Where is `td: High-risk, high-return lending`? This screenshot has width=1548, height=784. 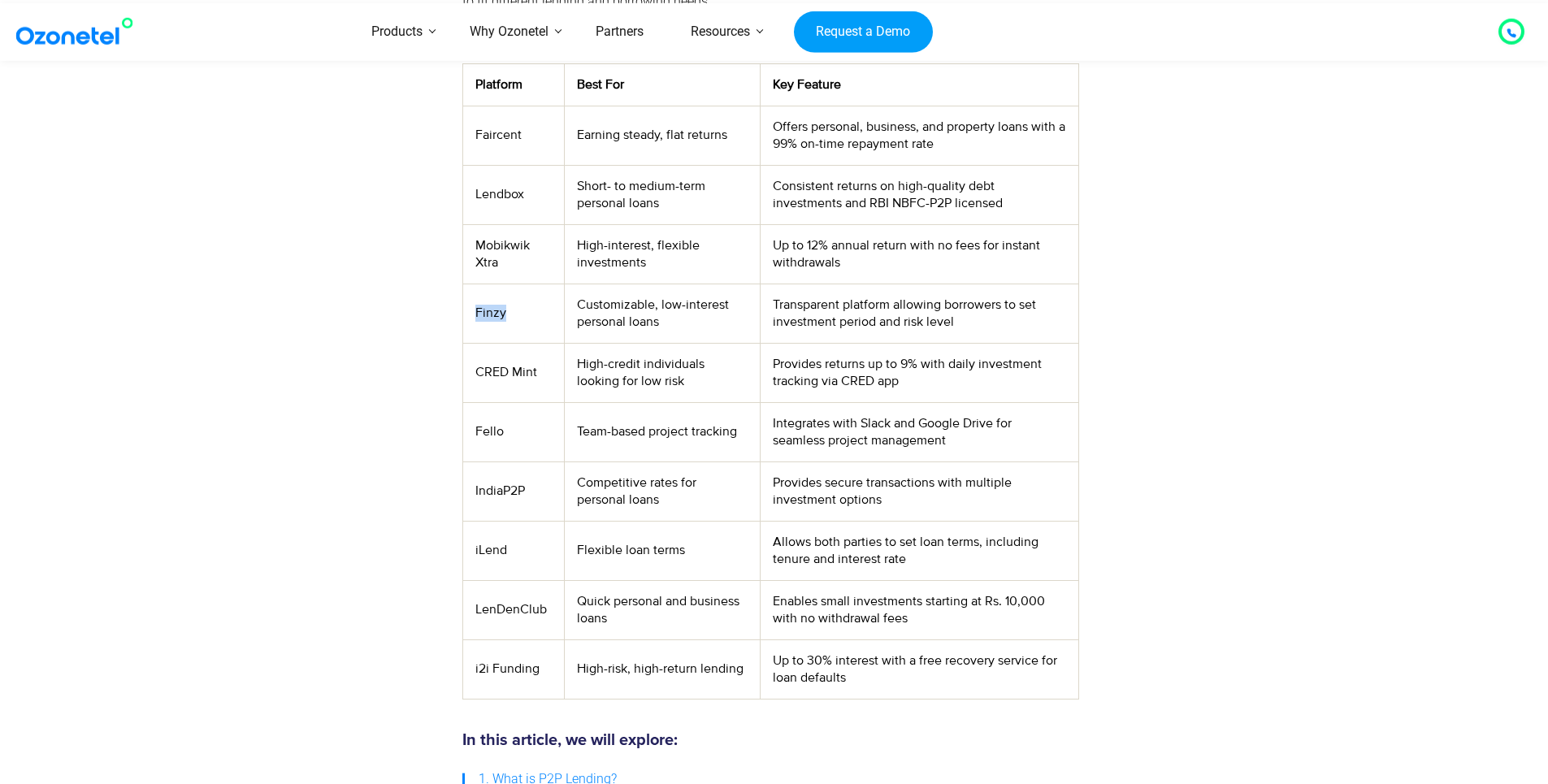 td: High-risk, high-return lending is located at coordinates (662, 669).